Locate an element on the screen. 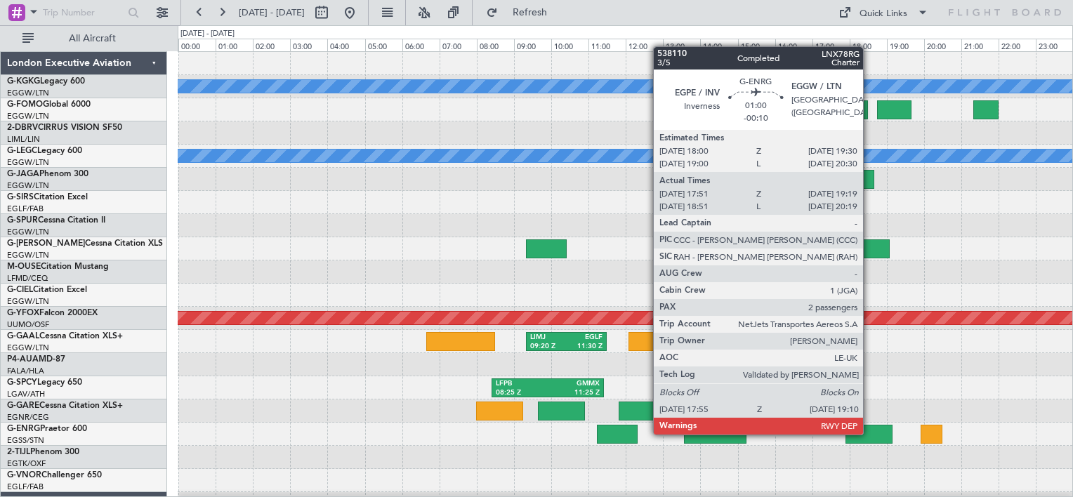 The width and height of the screenshot is (1073, 497). a: G-GAALCessna Citation XLS+ is located at coordinates (65, 336).